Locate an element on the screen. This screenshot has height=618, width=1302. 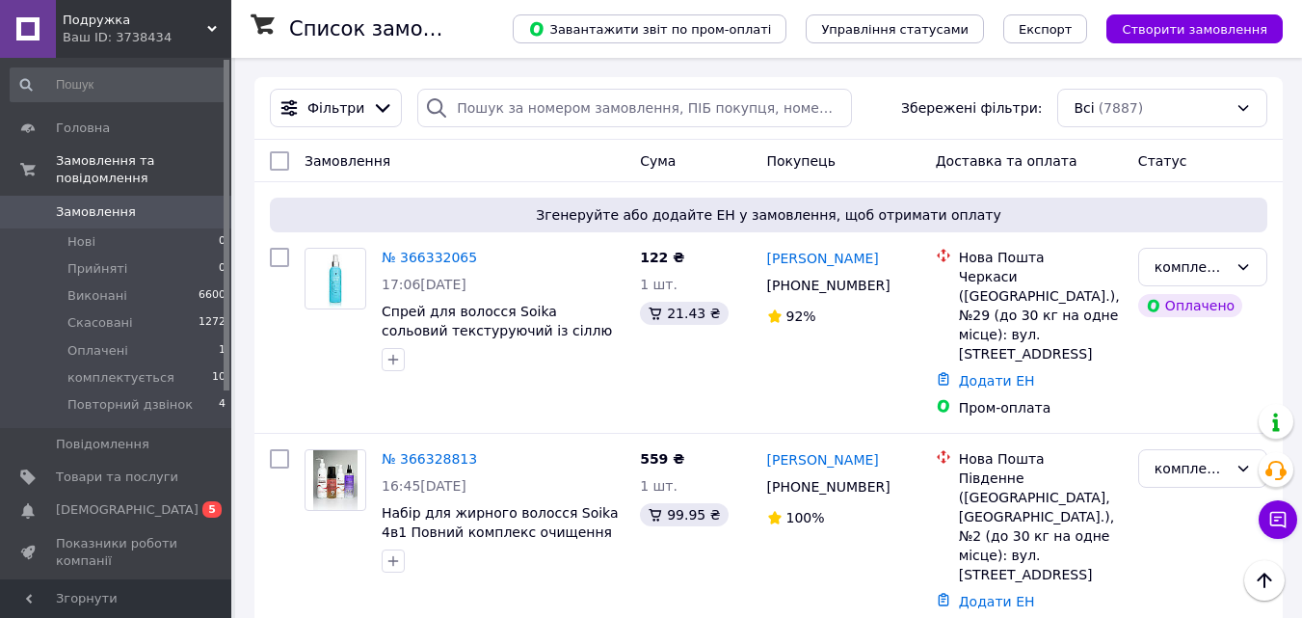
span: Повторний дзвінок is located at coordinates (130, 405).